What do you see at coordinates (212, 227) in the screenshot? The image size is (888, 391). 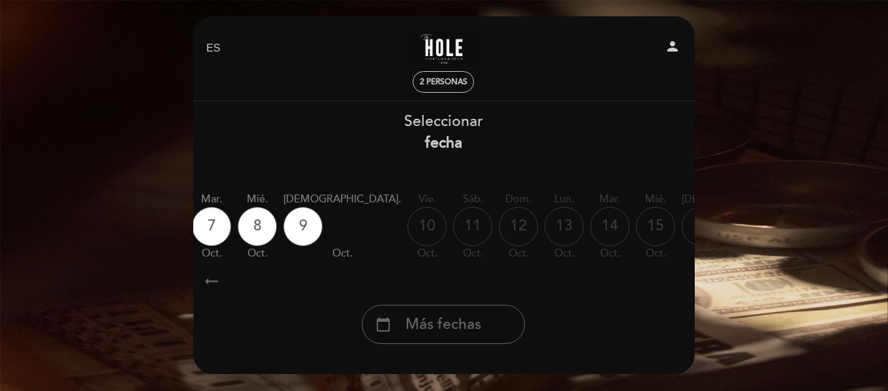 I see `div: 7` at bounding box center [212, 227].